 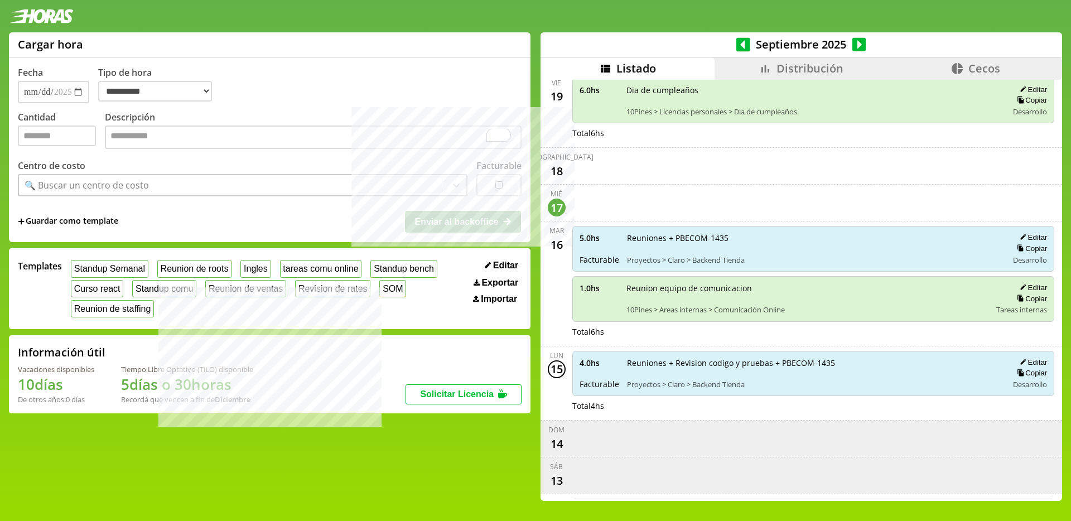 I want to click on h1: 10 días, so click(x=56, y=384).